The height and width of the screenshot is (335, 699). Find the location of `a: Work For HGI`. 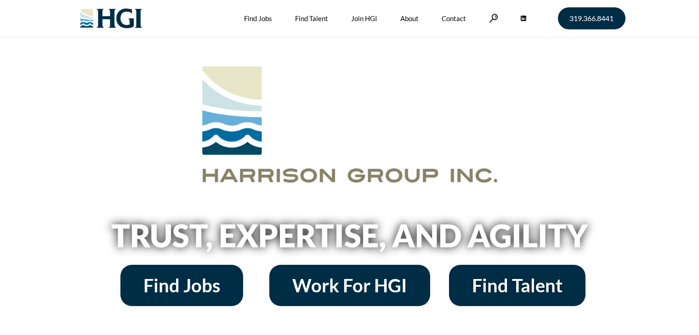

a: Work For HGI is located at coordinates (350, 286).